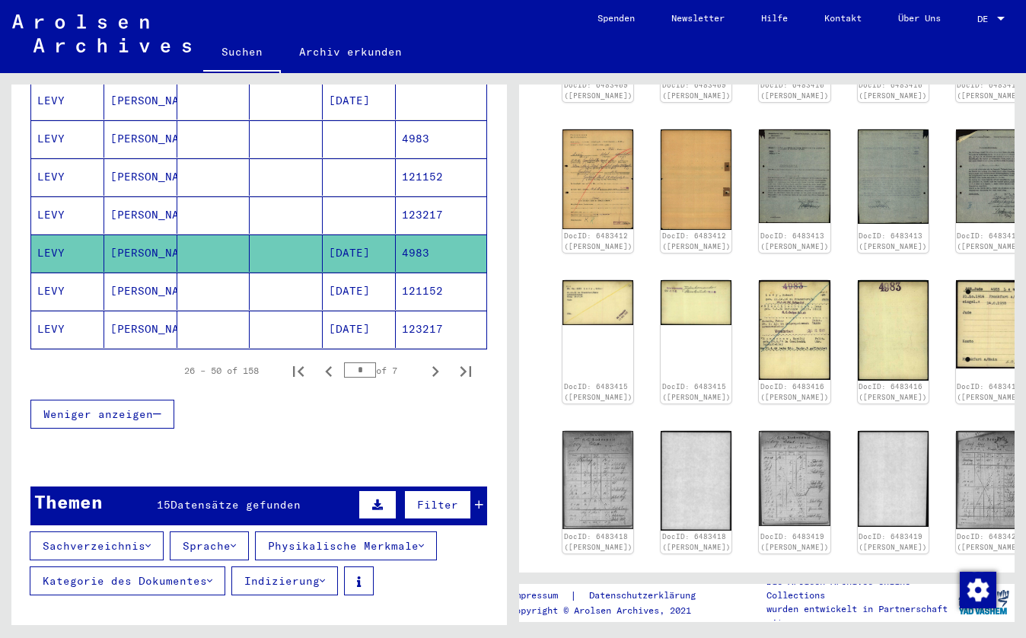  Describe the element at coordinates (646, 595) in the screenshot. I see `a: Datenschutzerklärung` at that location.